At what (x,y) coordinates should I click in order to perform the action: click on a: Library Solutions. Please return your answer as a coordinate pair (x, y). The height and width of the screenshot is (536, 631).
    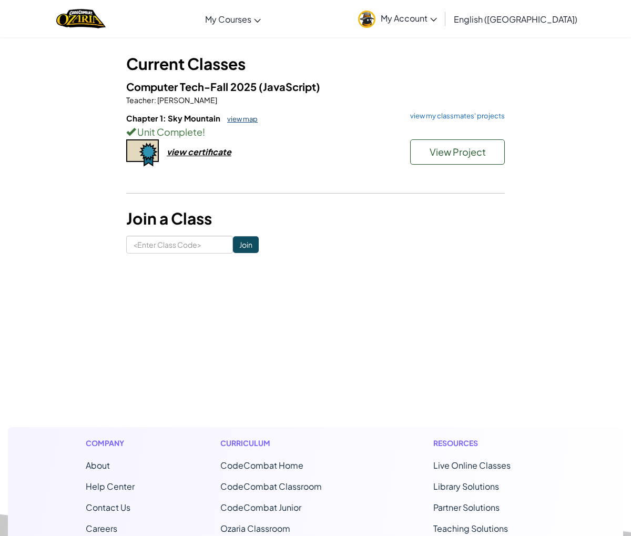
    Looking at the image, I should click on (466, 486).